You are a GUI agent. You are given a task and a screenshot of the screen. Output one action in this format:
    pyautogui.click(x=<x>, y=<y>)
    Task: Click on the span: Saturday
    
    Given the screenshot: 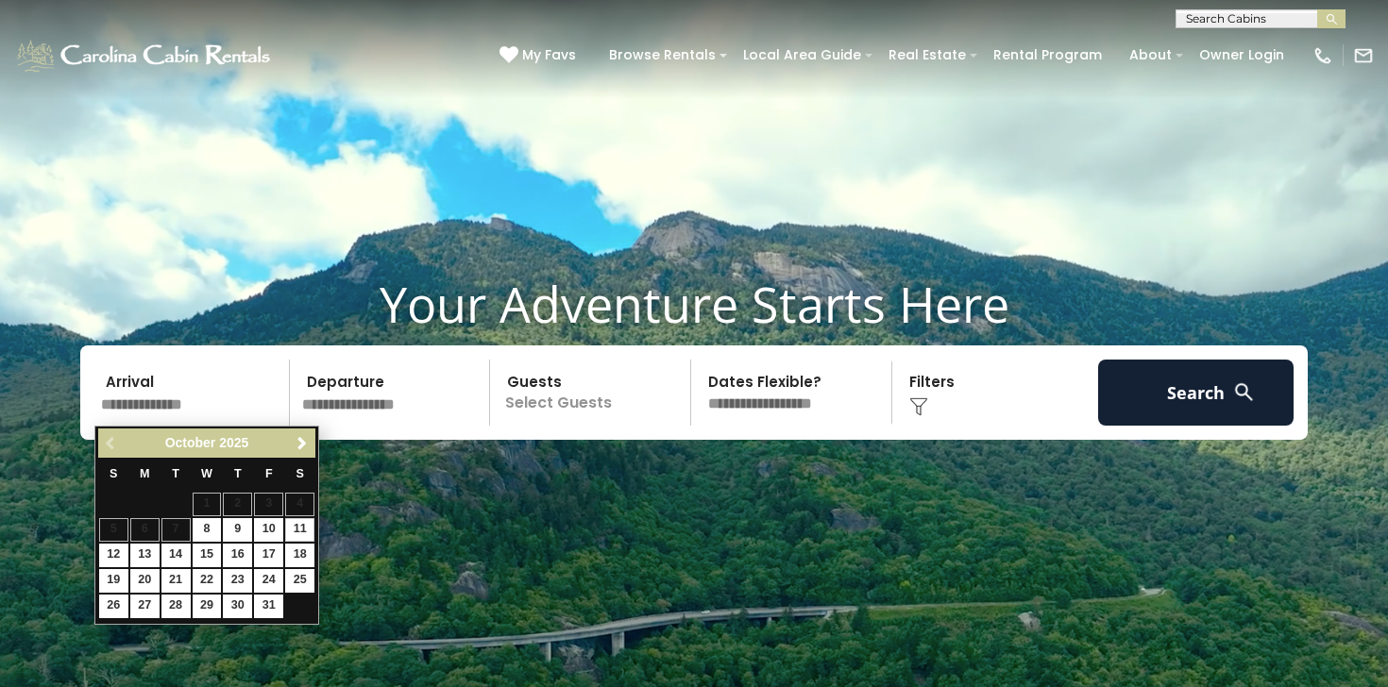 What is the action you would take?
    pyautogui.click(x=300, y=474)
    